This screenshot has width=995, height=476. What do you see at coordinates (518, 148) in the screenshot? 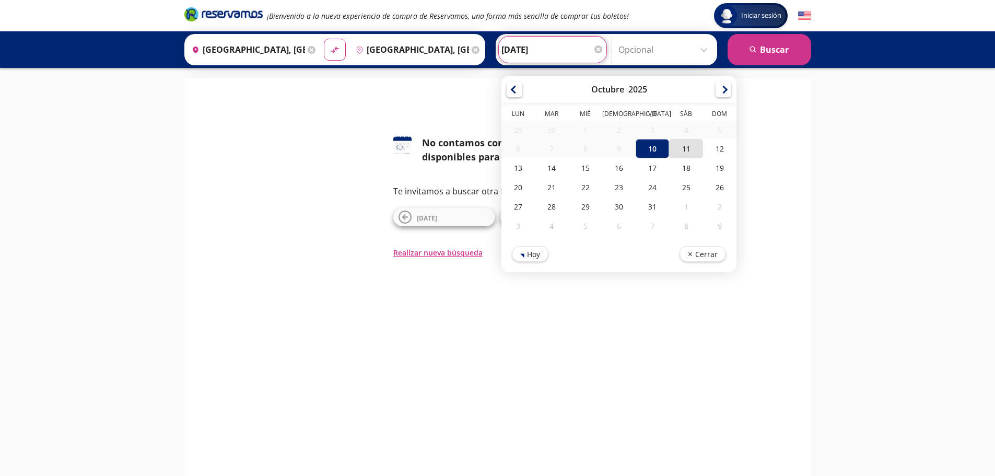
I see `div: 06-Oct-25` at bounding box center [518, 148].